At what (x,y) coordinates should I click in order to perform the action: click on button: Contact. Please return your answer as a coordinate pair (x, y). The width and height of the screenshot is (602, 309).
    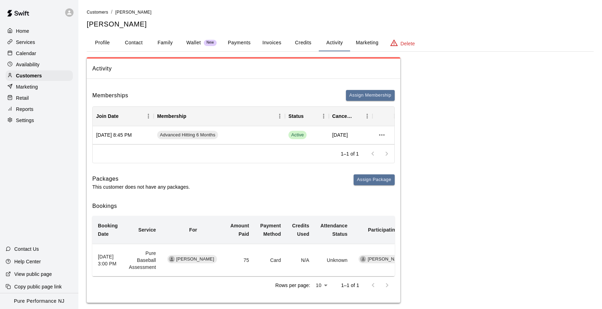
    Looking at the image, I should click on (134, 43).